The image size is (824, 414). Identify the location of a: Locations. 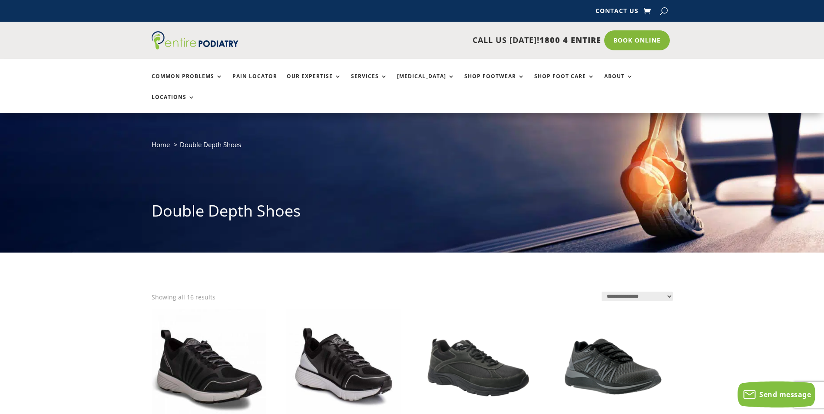
(173, 103).